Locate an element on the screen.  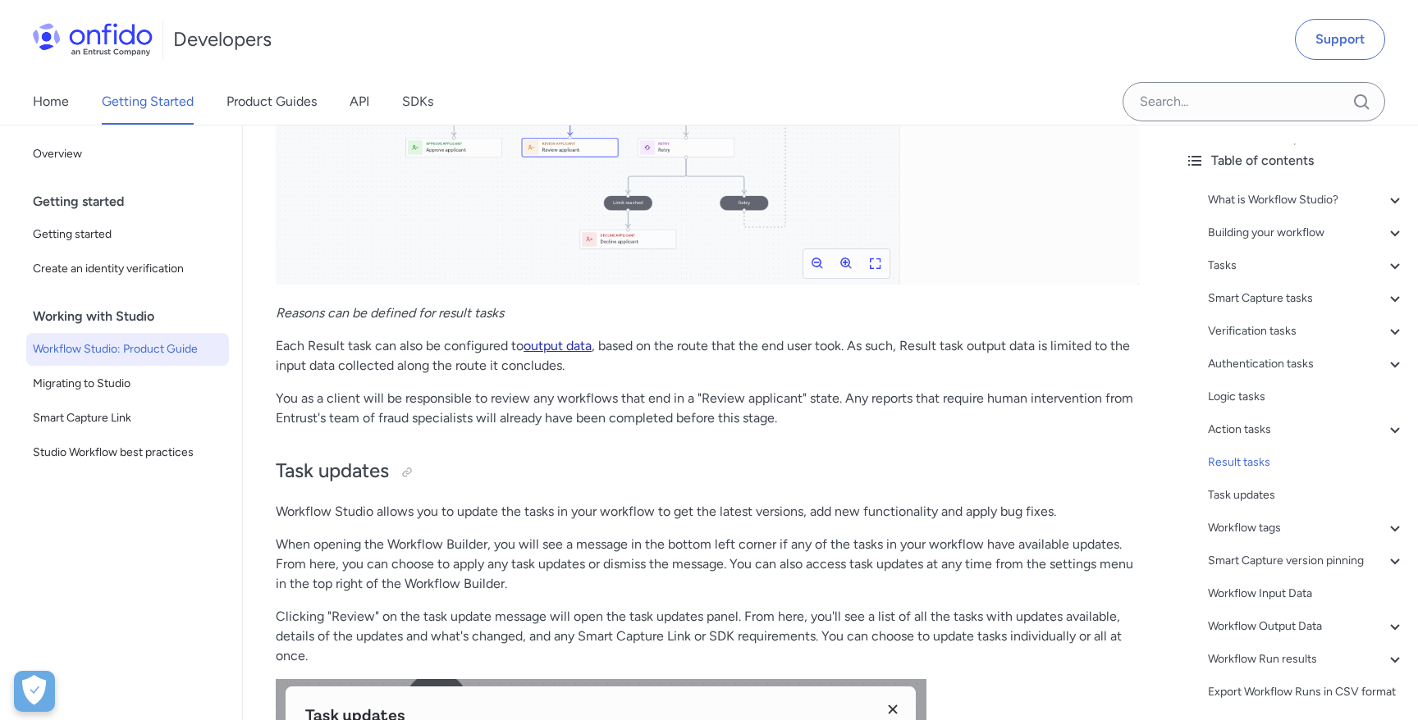
p: You as a client will be responsible to review any workflows that end in a "Review applicant" stat... is located at coordinates (707, 409).